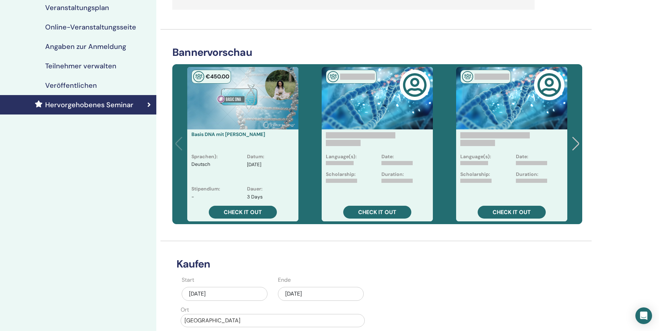 This screenshot has height=331, width=659. I want to click on h4: Angaben zur Anmeldung, so click(85, 47).